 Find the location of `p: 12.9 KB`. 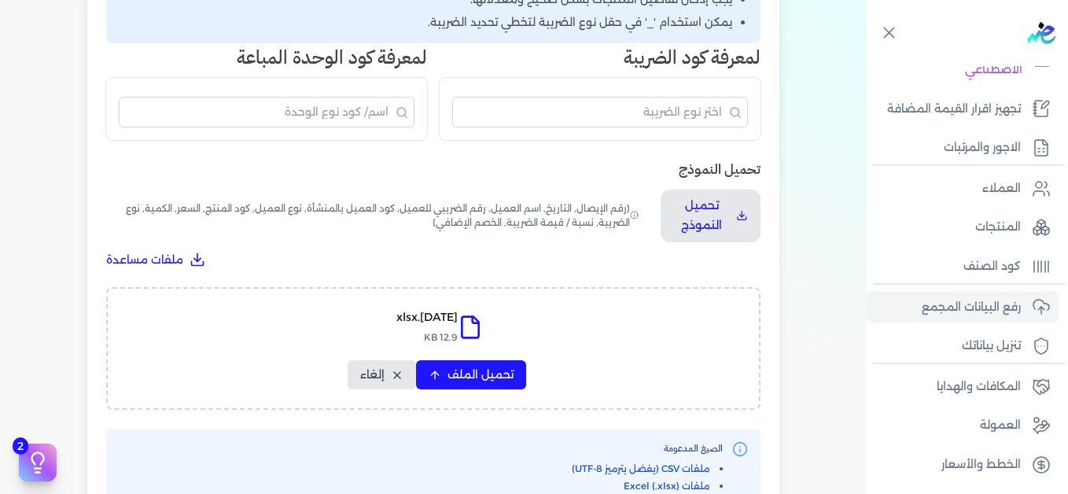

p: 12.9 KB is located at coordinates (427, 337).